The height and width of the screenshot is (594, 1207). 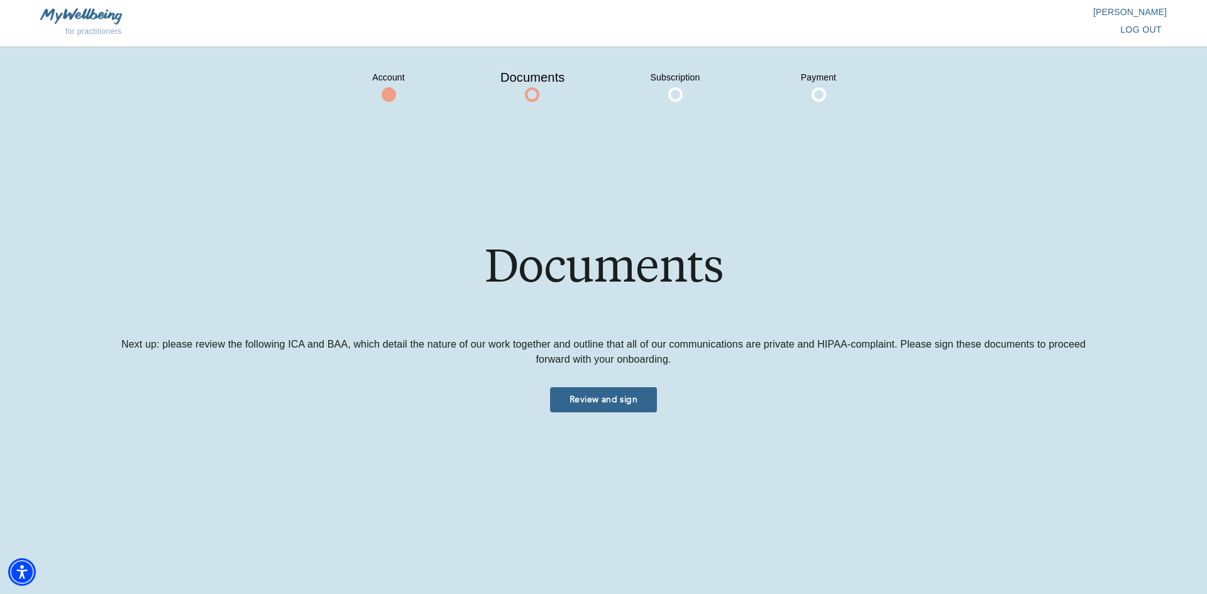 What do you see at coordinates (94, 31) in the screenshot?
I see `span: for practitioners` at bounding box center [94, 31].